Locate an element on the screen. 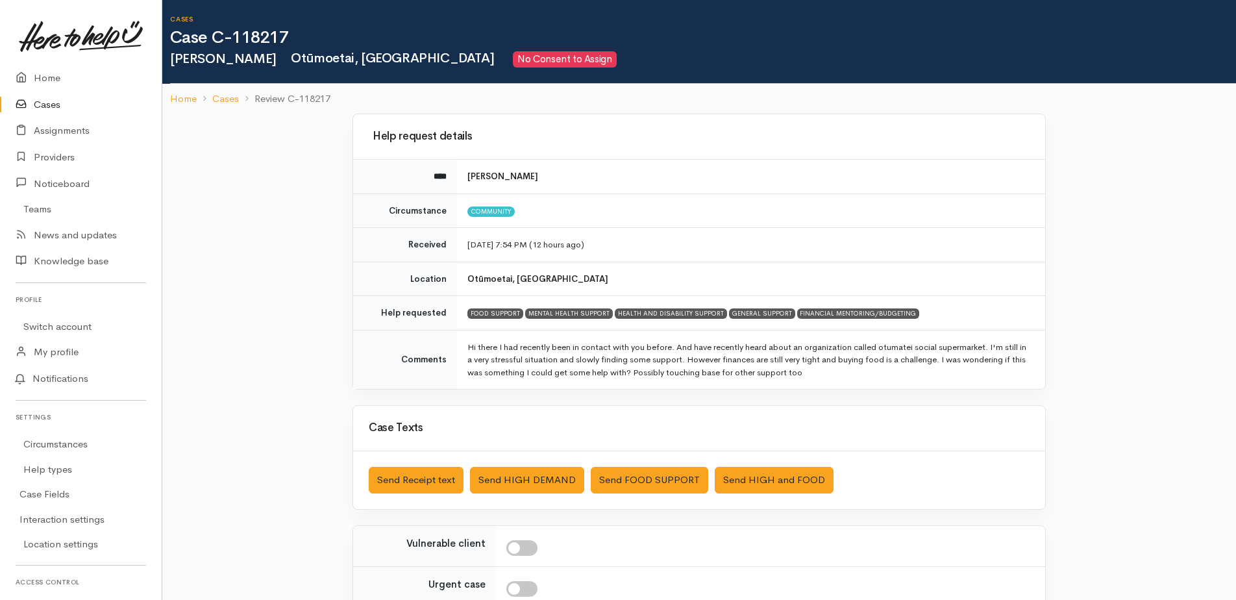 This screenshot has height=600, width=1236. h3: Case Texts is located at coordinates (699, 428).